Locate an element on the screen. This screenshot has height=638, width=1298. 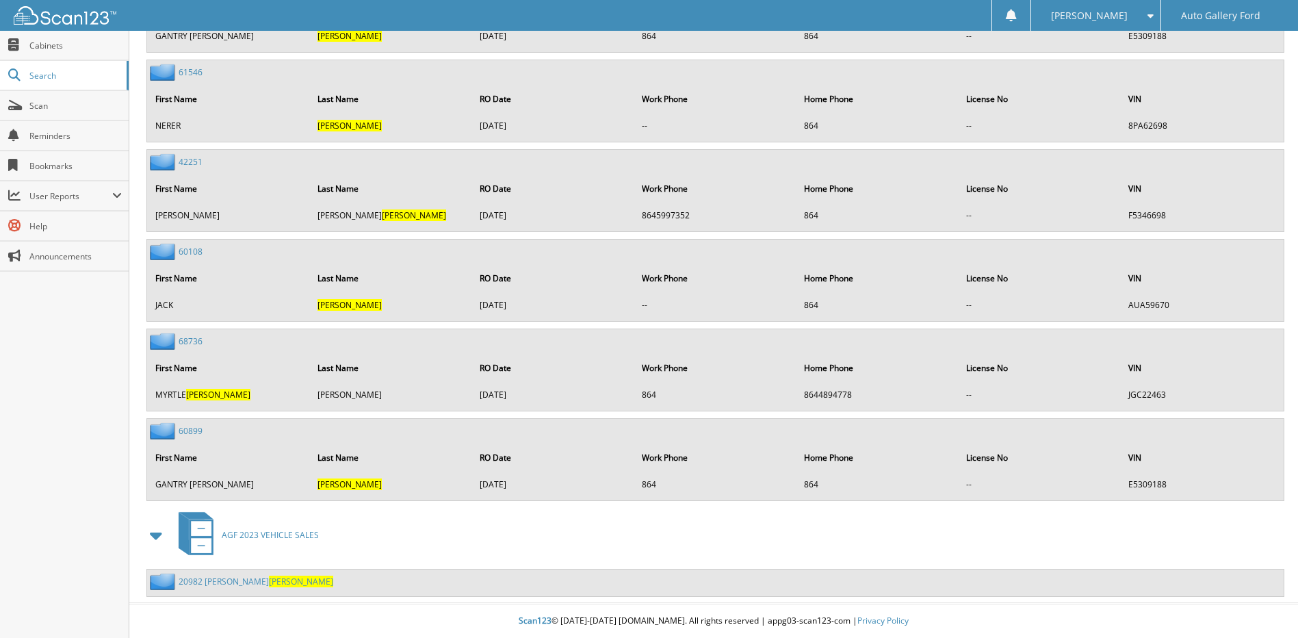
td: 8645997352 is located at coordinates (715, 215).